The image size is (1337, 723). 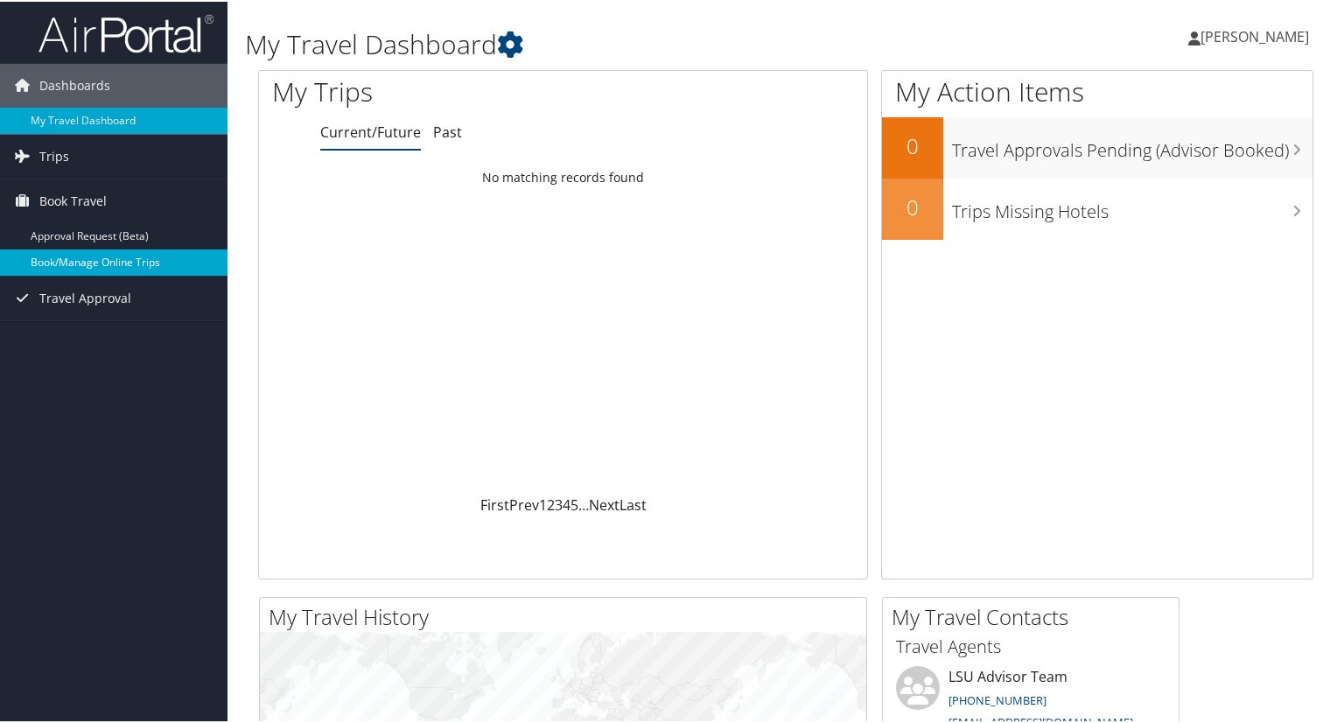 I want to click on a: Last, so click(x=633, y=503).